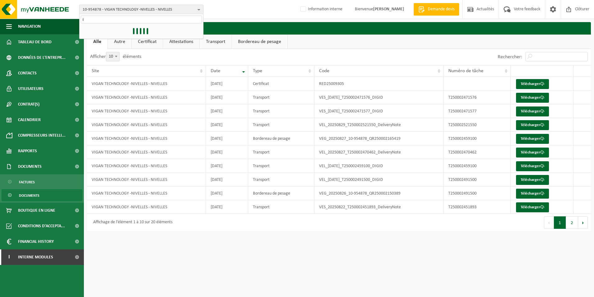 The width and height of the screenshot is (594, 297). What do you see at coordinates (379, 84) in the screenshot?
I see `td: RED25009305` at bounding box center [379, 84].